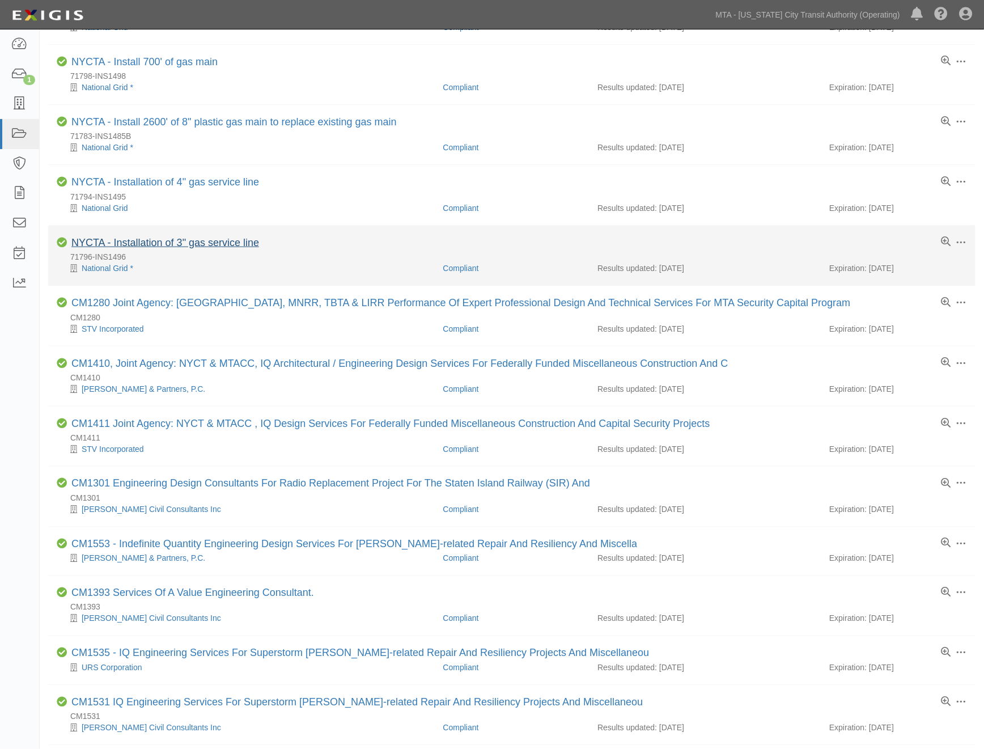 This screenshot has height=749, width=984. I want to click on div: CM1535 - IQ Engineering Services For Superstorm Sandy-related Repair And Resiliency Projects And ..., so click(360, 654).